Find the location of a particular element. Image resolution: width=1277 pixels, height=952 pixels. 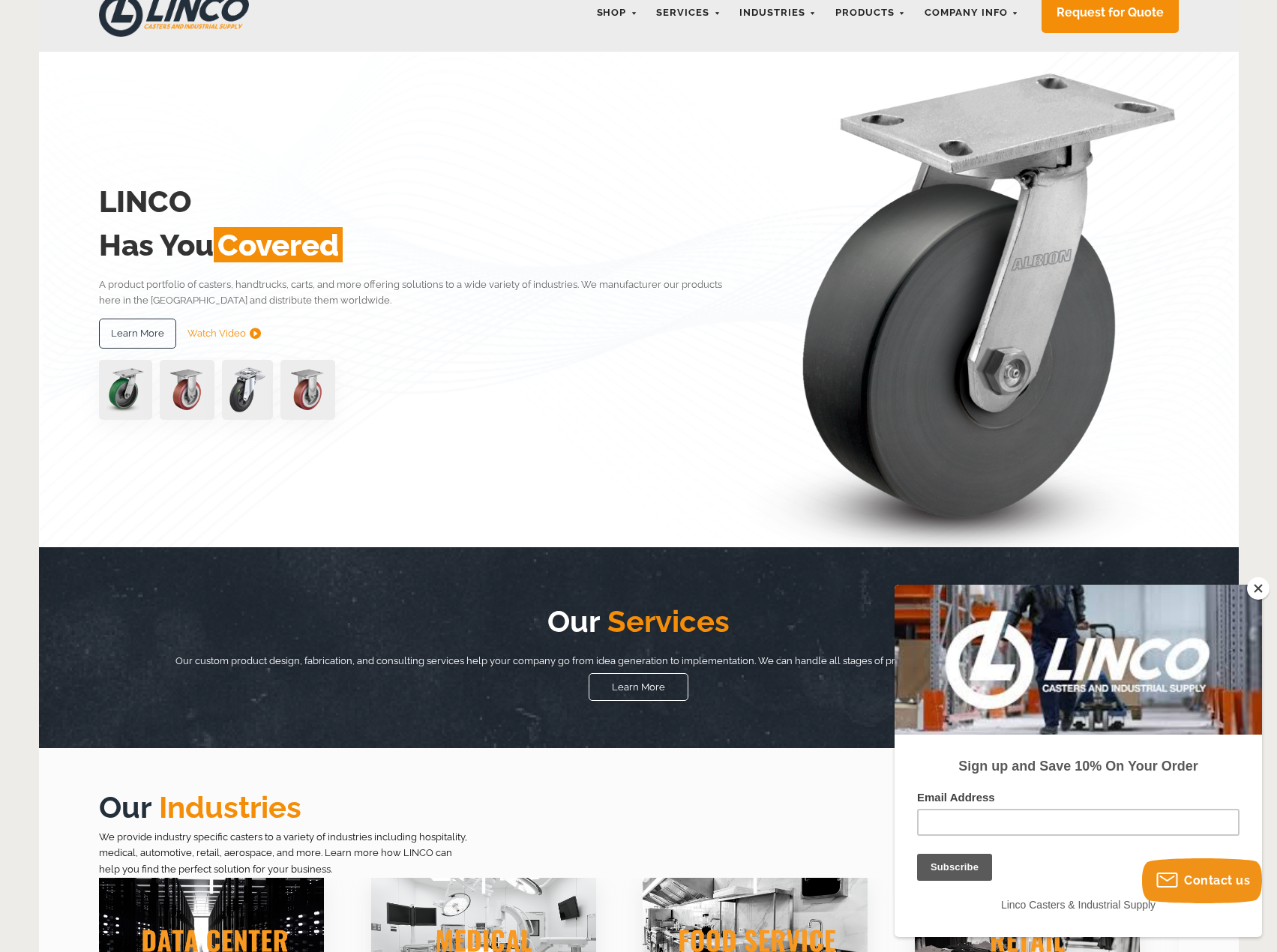

strong: Sign up and Save 10% On Your Order is located at coordinates (183, 182).